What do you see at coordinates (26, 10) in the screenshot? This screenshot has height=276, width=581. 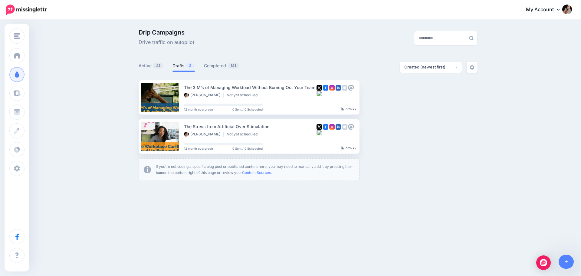 I see `img: Missinglettr` at bounding box center [26, 10].